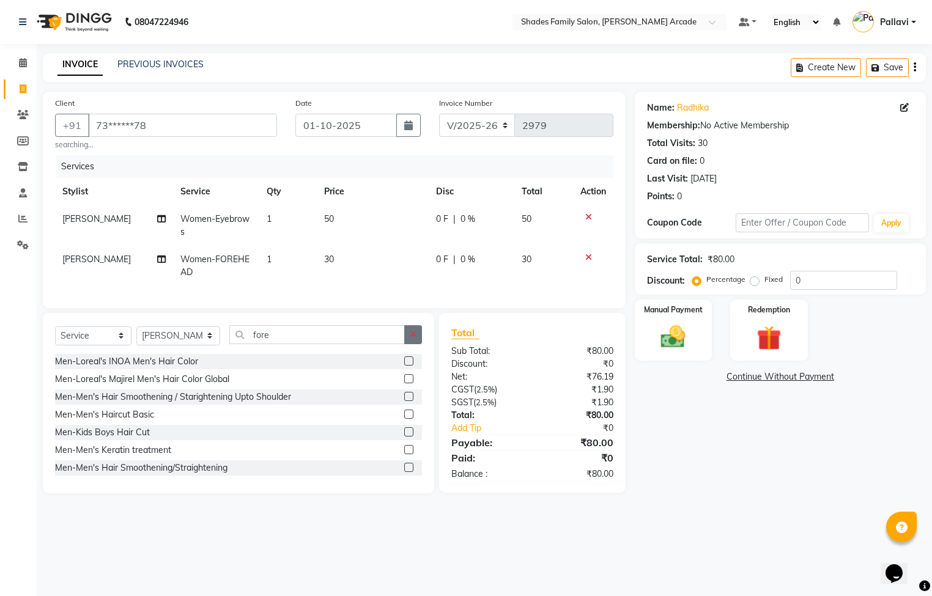 The height and width of the screenshot is (596, 932). What do you see at coordinates (672, 161) in the screenshot?
I see `div: Card on file:` at bounding box center [672, 161].